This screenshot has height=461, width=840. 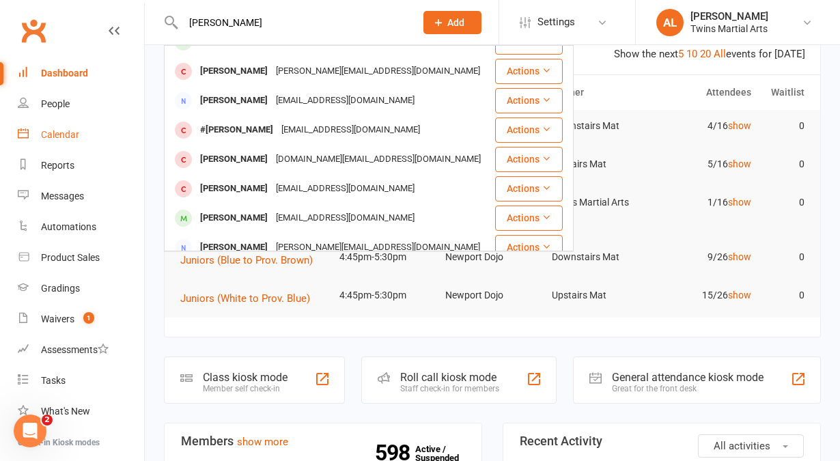 I want to click on a: Reports, so click(x=81, y=165).